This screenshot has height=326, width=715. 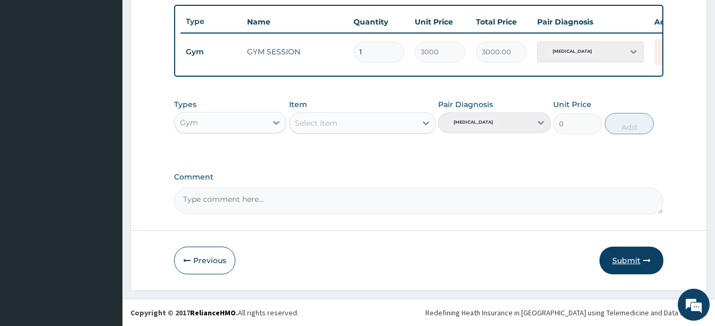 I want to click on div: Gym, so click(x=189, y=123).